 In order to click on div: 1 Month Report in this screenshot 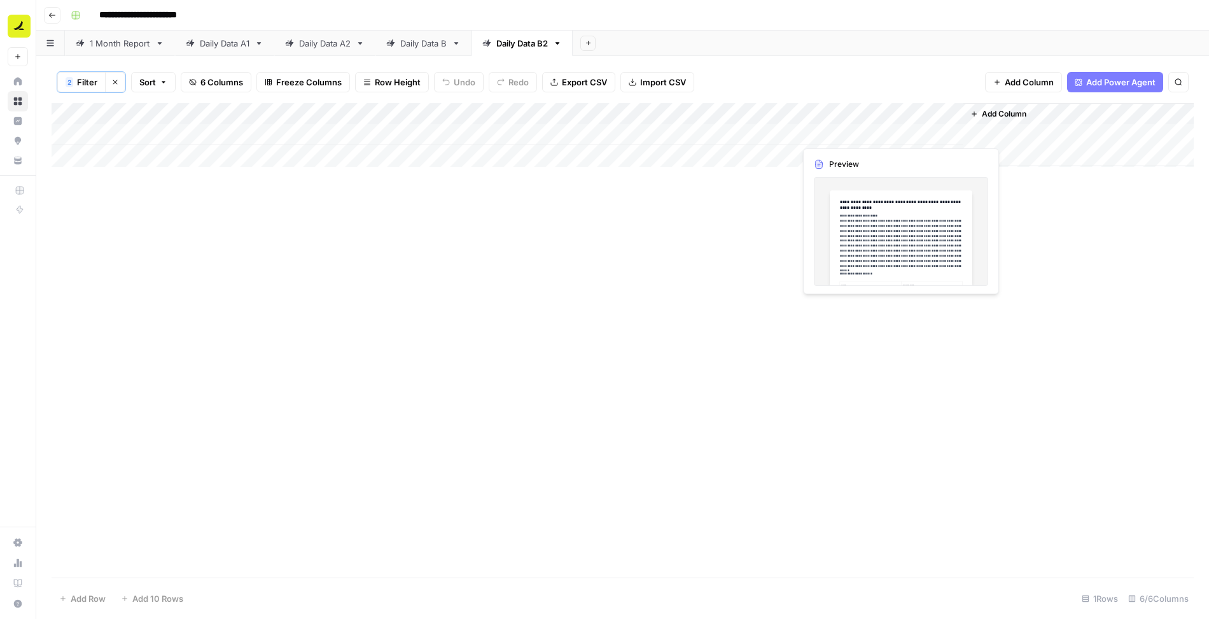, I will do `click(120, 43)`.